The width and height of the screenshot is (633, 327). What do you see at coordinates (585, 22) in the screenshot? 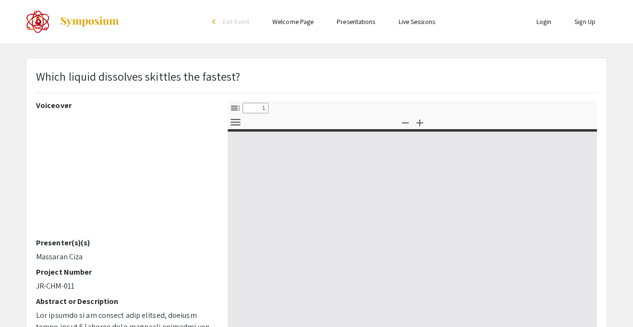
I see `a: Sign Up` at bounding box center [585, 22].